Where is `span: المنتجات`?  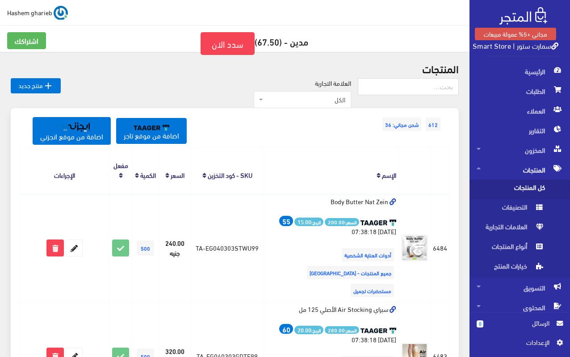
span: المنتجات is located at coordinates (519, 170).